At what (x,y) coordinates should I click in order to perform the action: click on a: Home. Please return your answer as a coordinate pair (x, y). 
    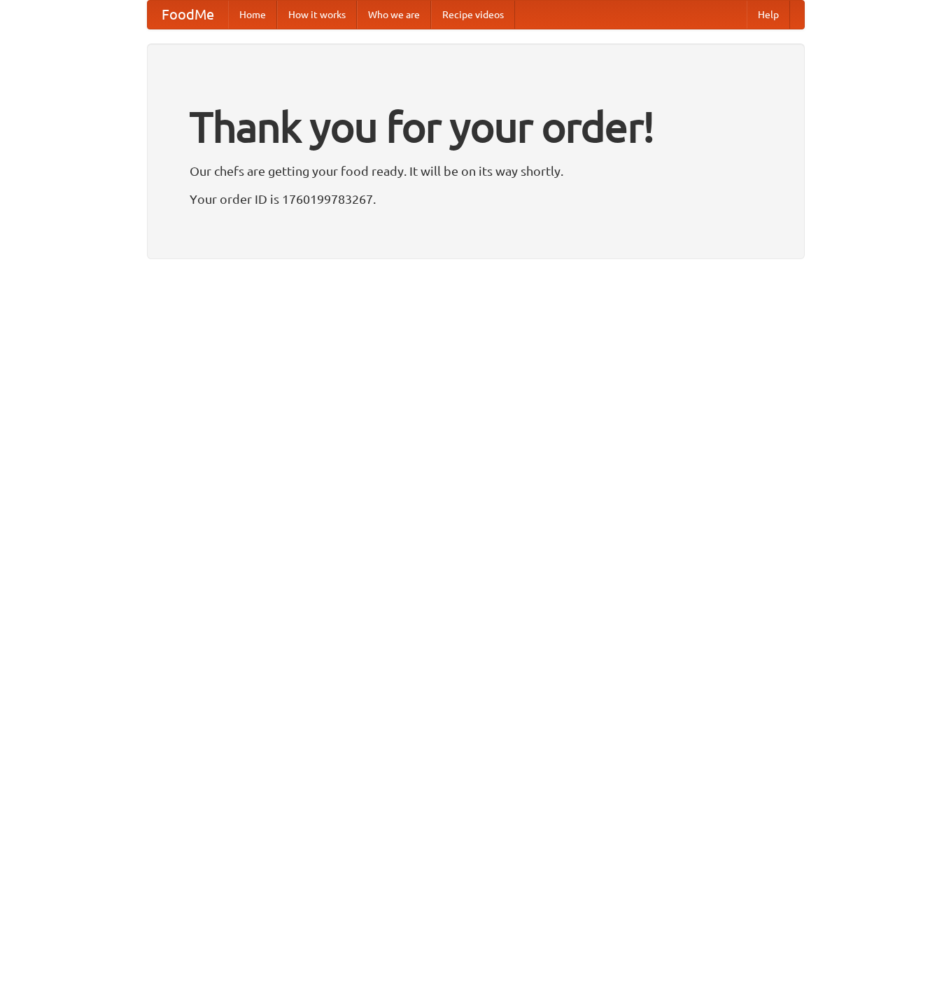
    Looking at the image, I should click on (253, 15).